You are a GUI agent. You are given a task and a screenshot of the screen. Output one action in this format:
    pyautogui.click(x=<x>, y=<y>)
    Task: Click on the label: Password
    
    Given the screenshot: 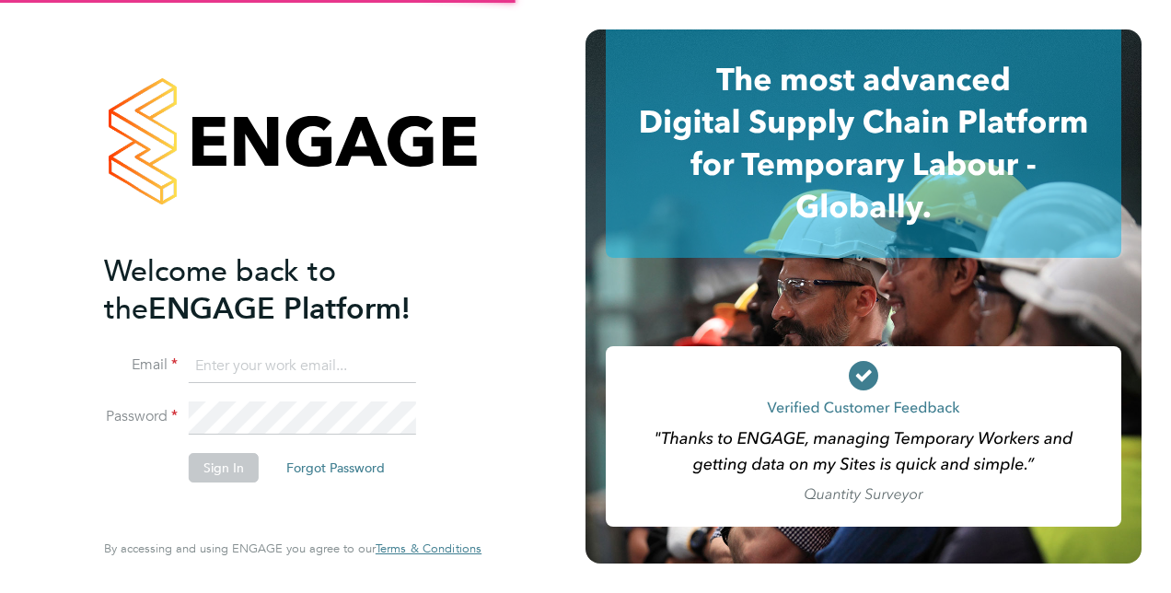 What is the action you would take?
    pyautogui.click(x=141, y=416)
    